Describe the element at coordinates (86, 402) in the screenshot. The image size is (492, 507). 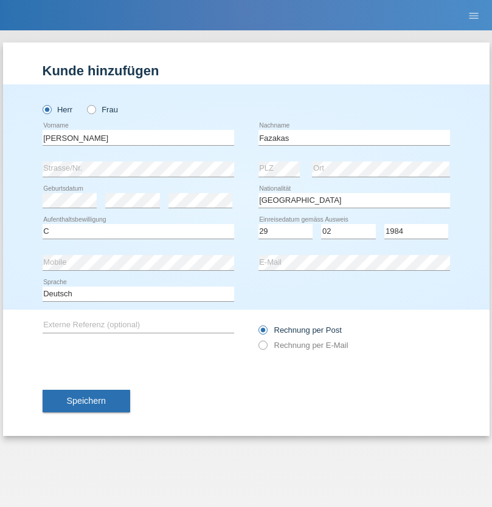
I see `button: Speichern` at that location.